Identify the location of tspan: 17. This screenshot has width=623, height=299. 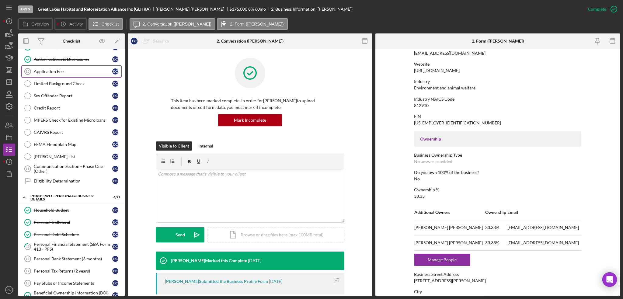
(27, 271).